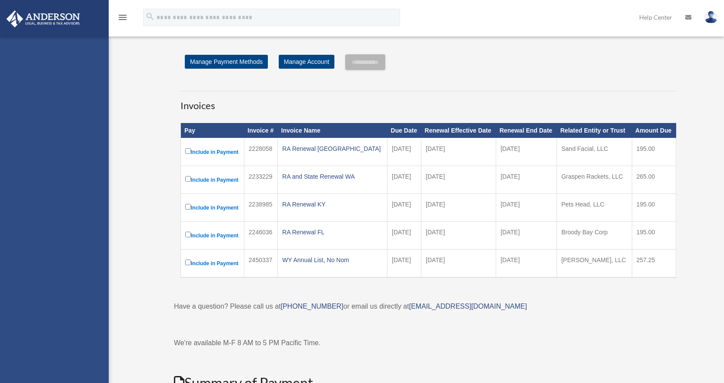 This screenshot has height=383, width=724. I want to click on th: Invoice Name, so click(333, 130).